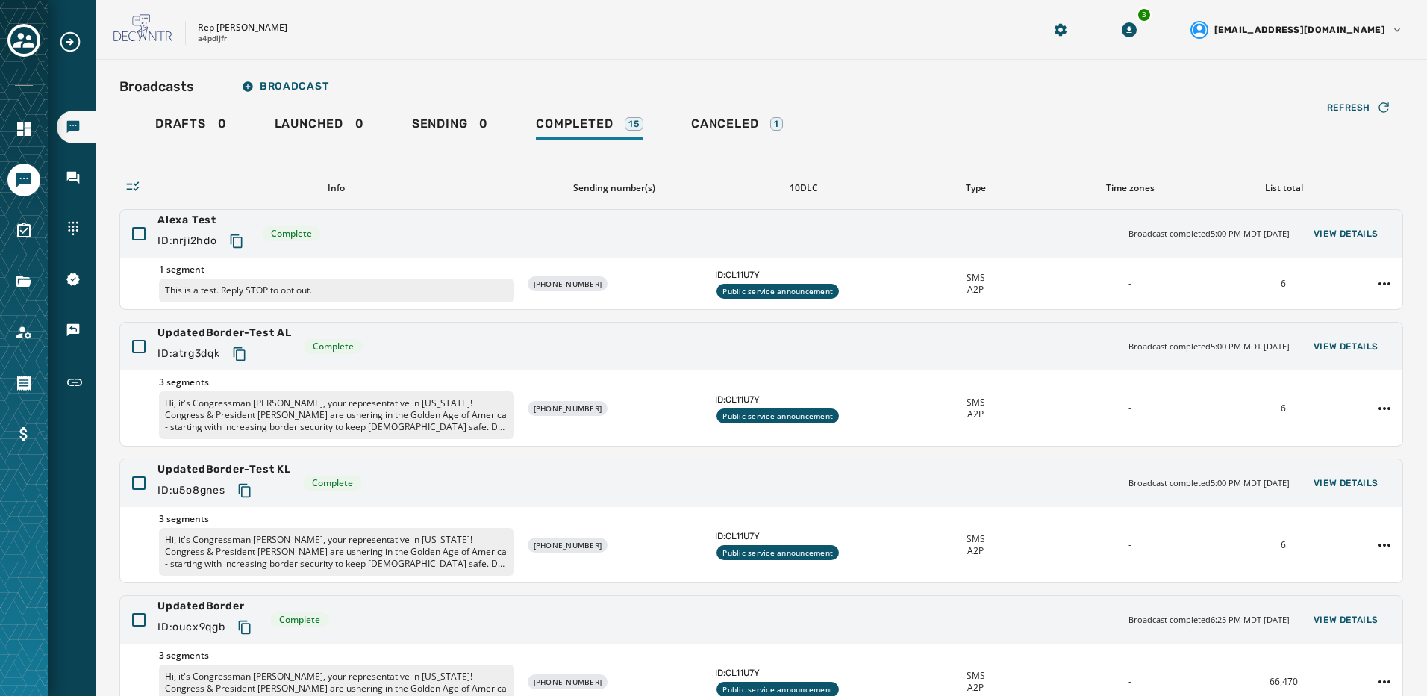 Image resolution: width=1427 pixels, height=696 pixels. Describe the element at coordinates (1061, 30) in the screenshot. I see `button: Manage global settings` at that location.